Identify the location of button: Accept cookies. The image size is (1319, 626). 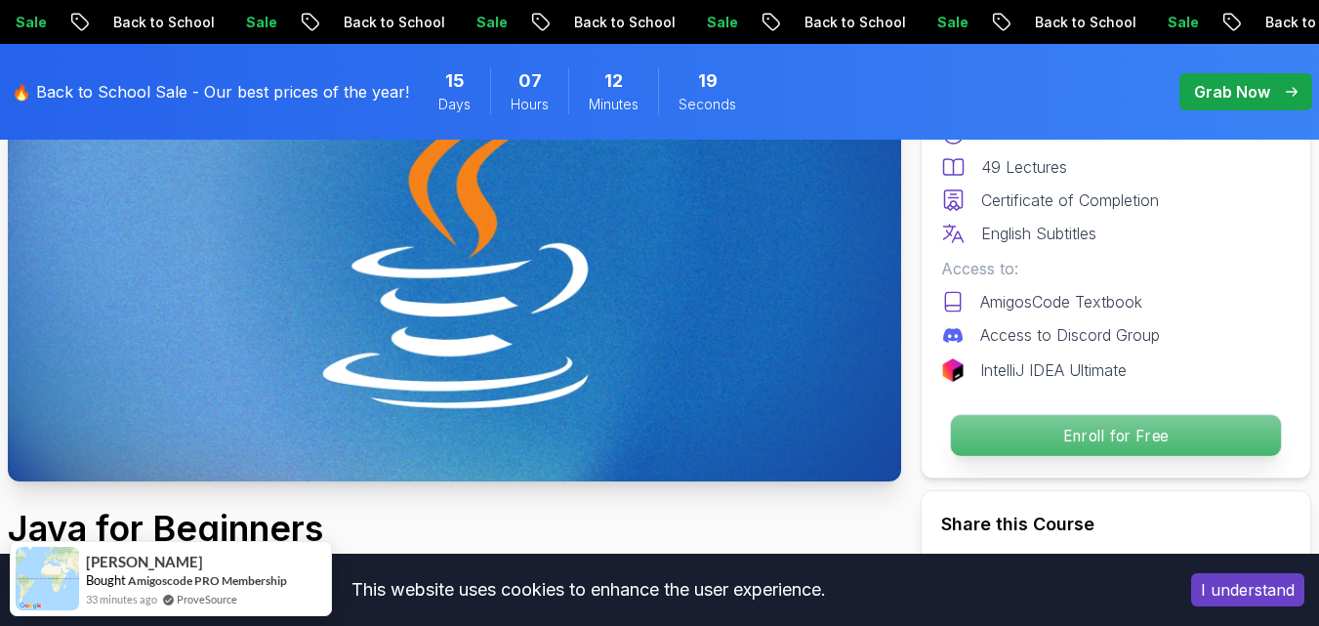
(1248, 590).